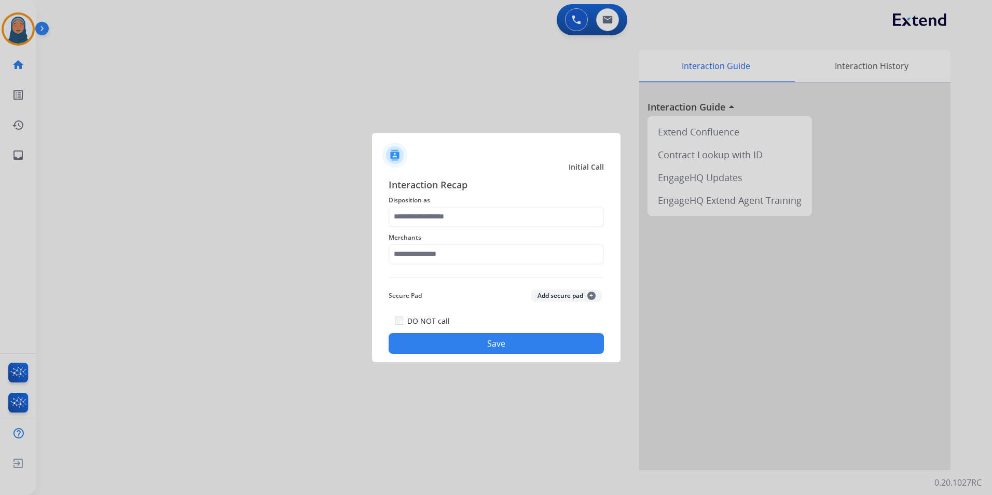  Describe the element at coordinates (566, 296) in the screenshot. I see `button: Add secure pad+` at that location.